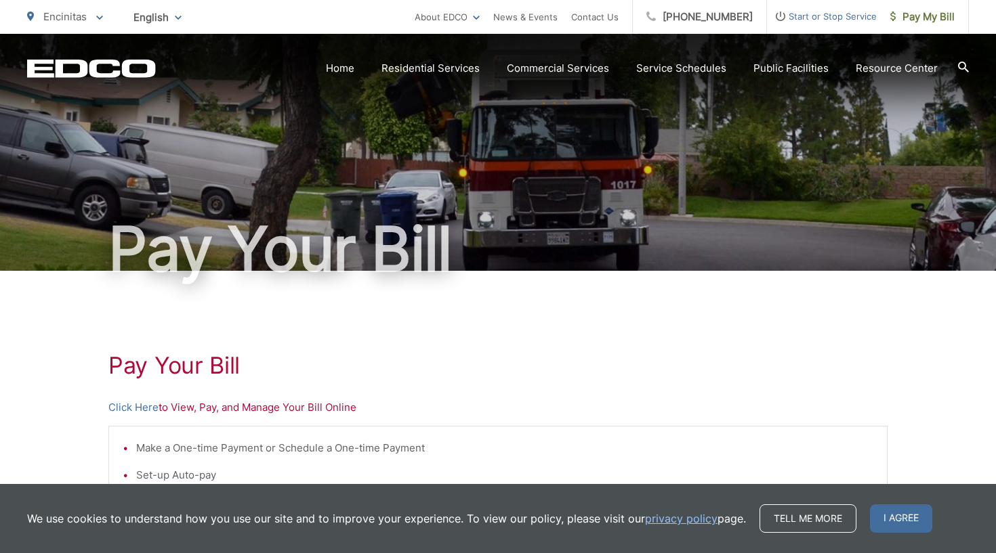 The image size is (996, 553). What do you see at coordinates (133, 408) in the screenshot?
I see `a: Click Here` at bounding box center [133, 408].